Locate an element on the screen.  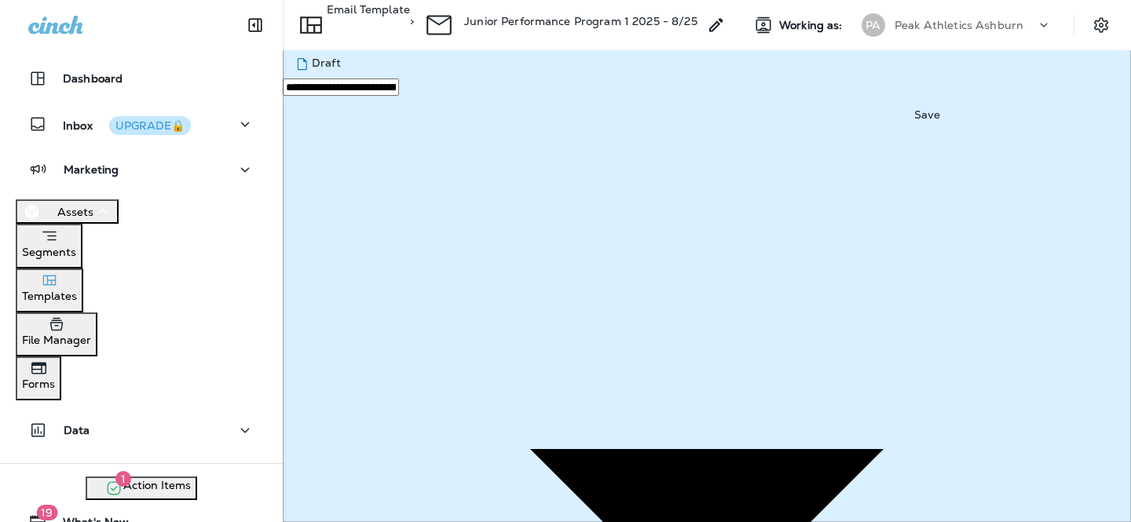
button: Settings is located at coordinates (1101, 25).